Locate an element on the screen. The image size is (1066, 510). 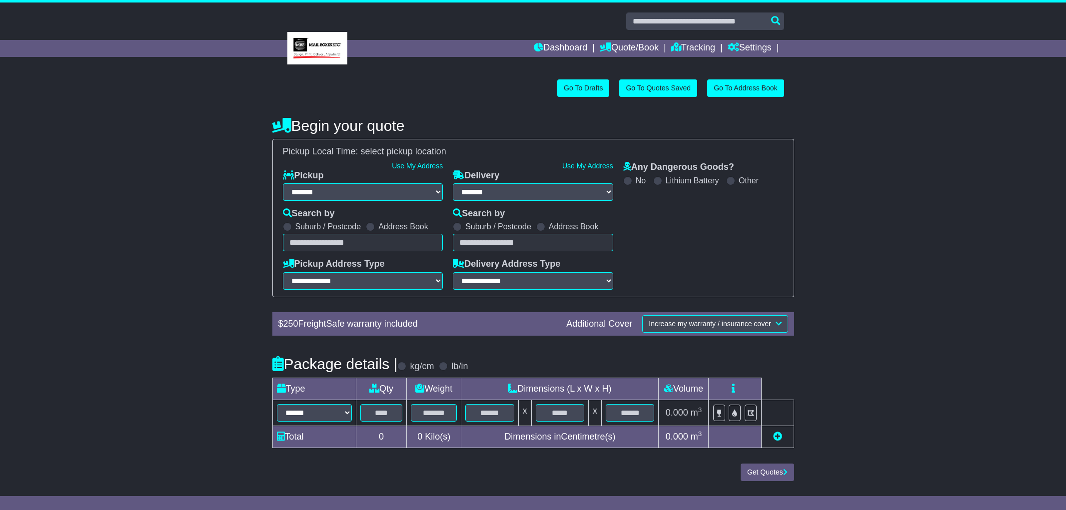
label: lb/in is located at coordinates (459, 367).